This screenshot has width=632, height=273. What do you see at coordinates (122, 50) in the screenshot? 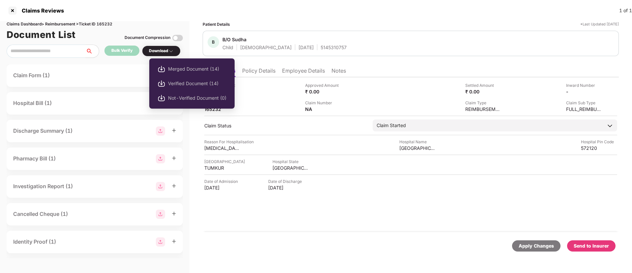
I see `div: Bulk Verify` at bounding box center [122, 50].